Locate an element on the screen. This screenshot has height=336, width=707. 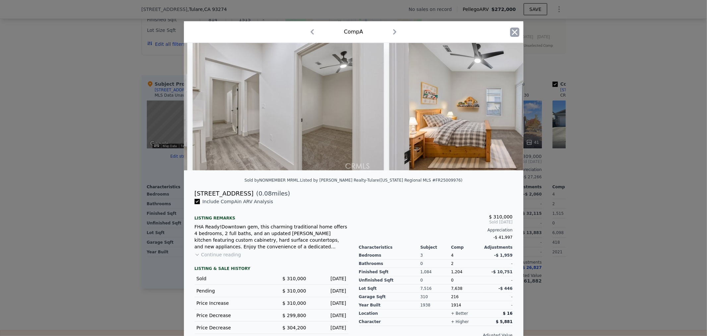
div: + better is located at coordinates (460, 313).